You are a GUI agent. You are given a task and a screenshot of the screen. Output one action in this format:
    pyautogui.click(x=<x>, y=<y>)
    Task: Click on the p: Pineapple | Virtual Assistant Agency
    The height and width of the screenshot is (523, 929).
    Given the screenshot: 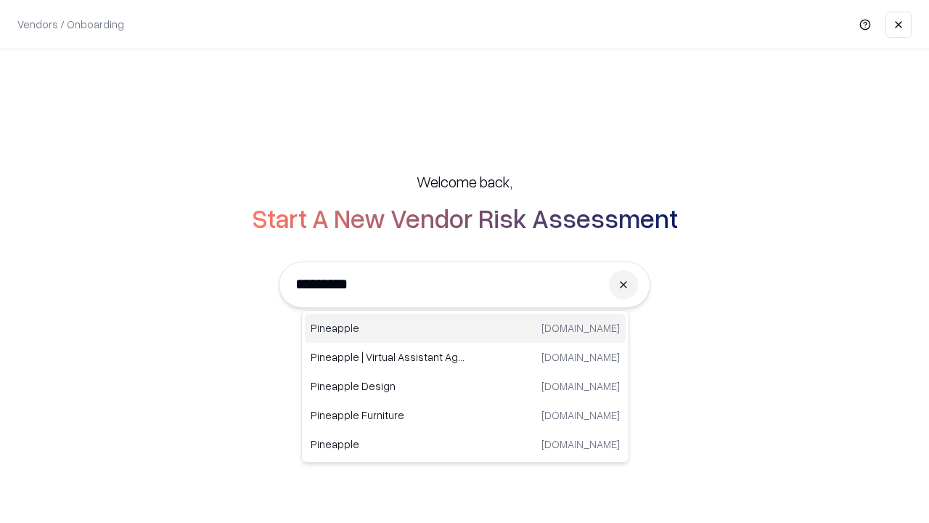 What is the action you would take?
    pyautogui.click(x=388, y=356)
    